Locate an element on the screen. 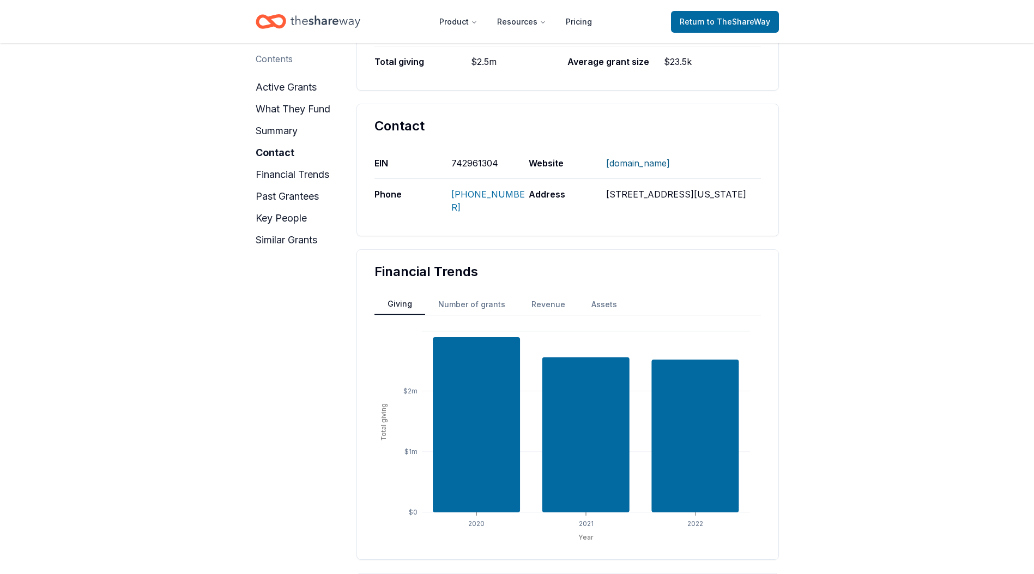 This screenshot has width=1034, height=574. button: past grantees is located at coordinates (287, 196).